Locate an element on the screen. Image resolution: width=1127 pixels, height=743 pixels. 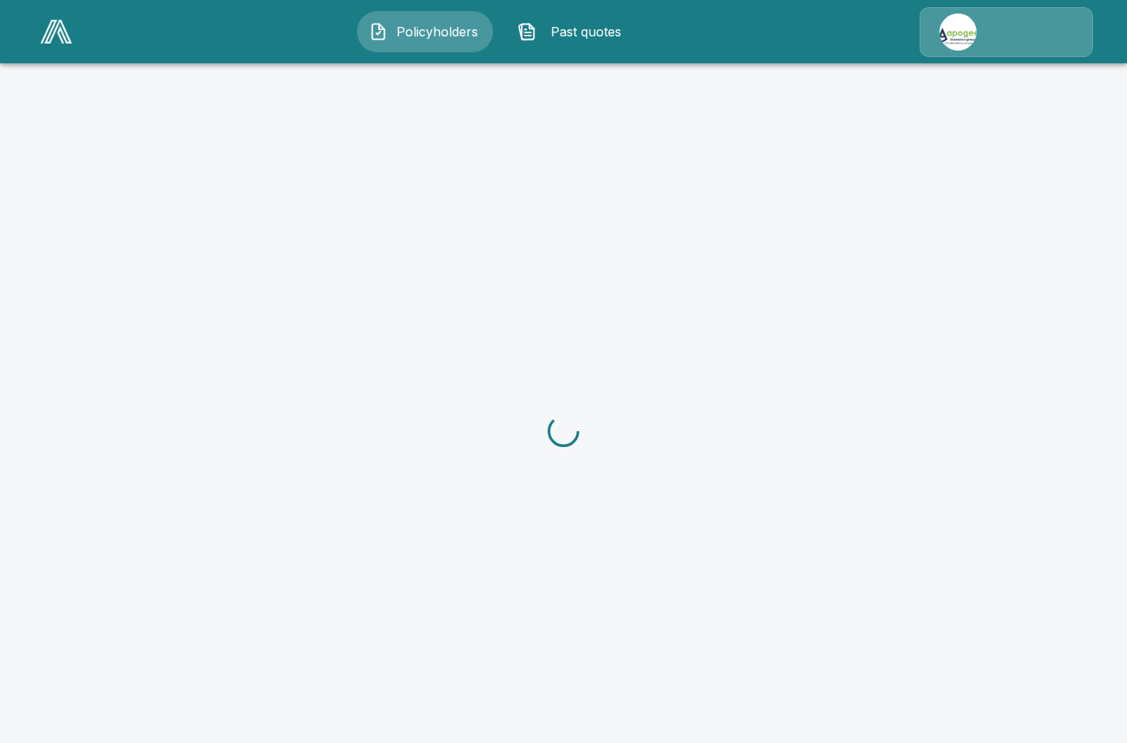
span: Past quotes is located at coordinates (587, 32).